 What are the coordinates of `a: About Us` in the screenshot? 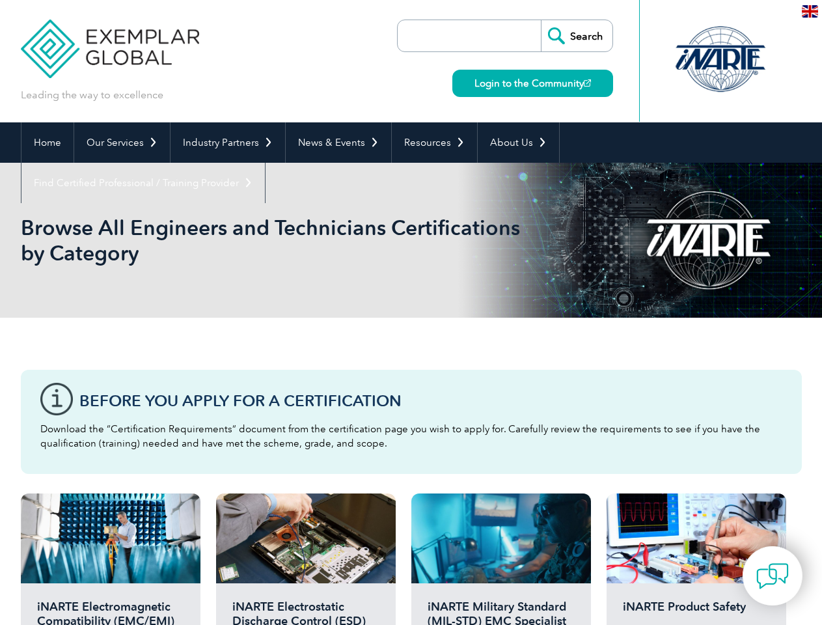 It's located at (518, 143).